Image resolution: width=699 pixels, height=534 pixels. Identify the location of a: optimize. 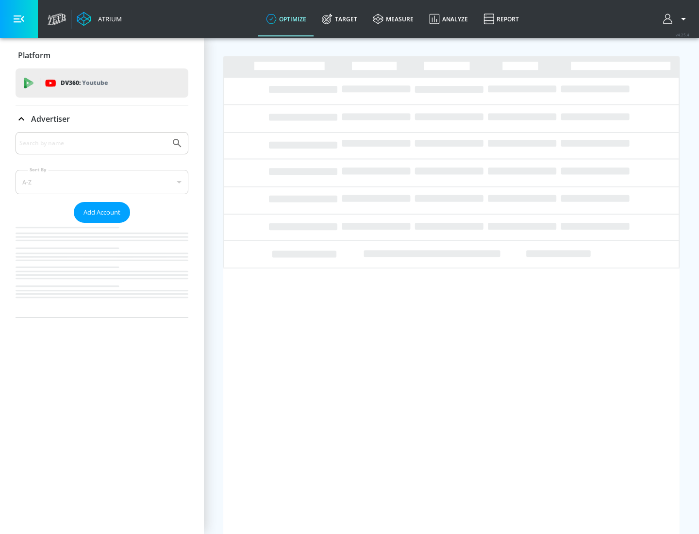
(286, 19).